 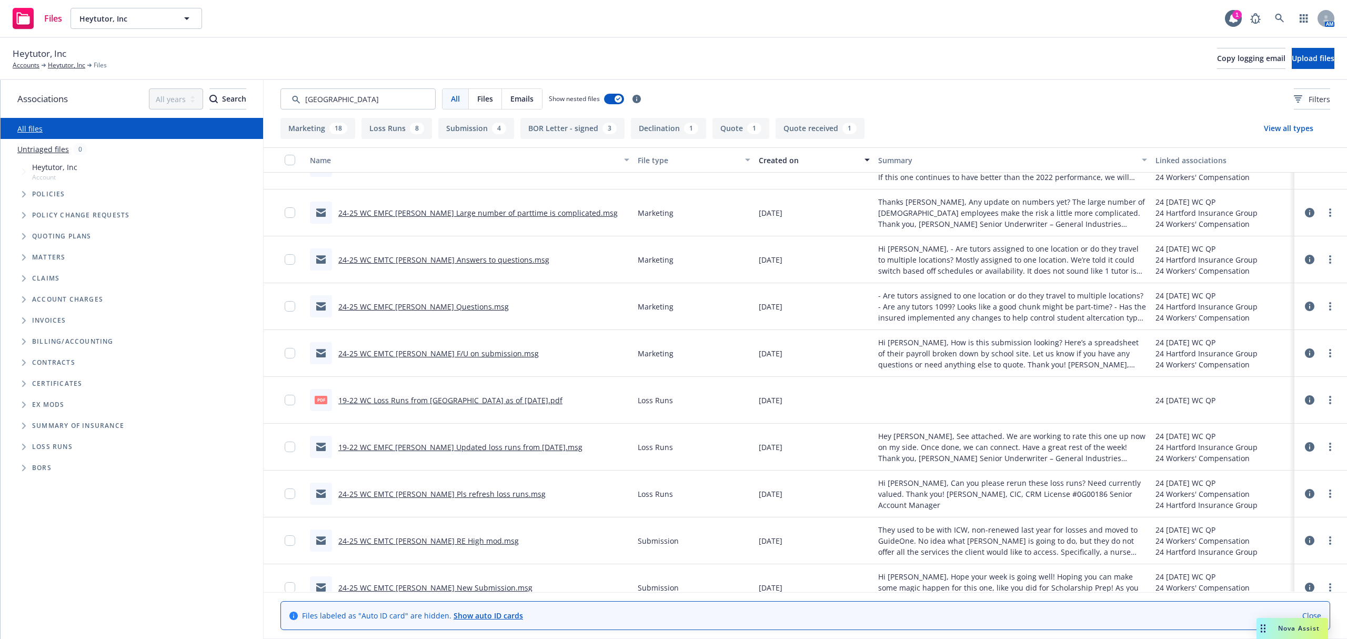 What do you see at coordinates (1292, 628) in the screenshot?
I see `button: Nova Assist` at bounding box center [1292, 628].